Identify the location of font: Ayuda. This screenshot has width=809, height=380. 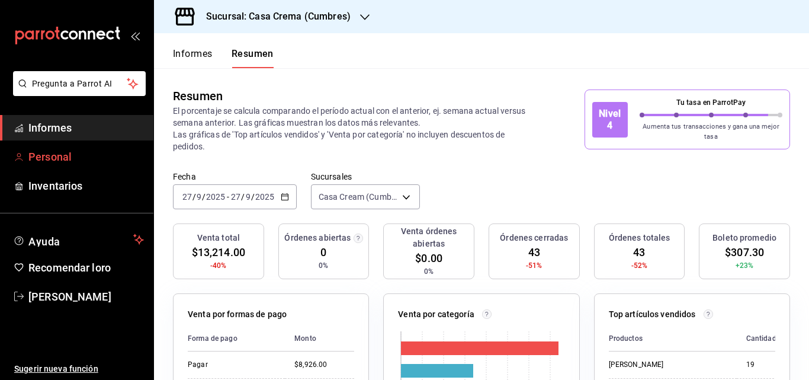
(44, 241).